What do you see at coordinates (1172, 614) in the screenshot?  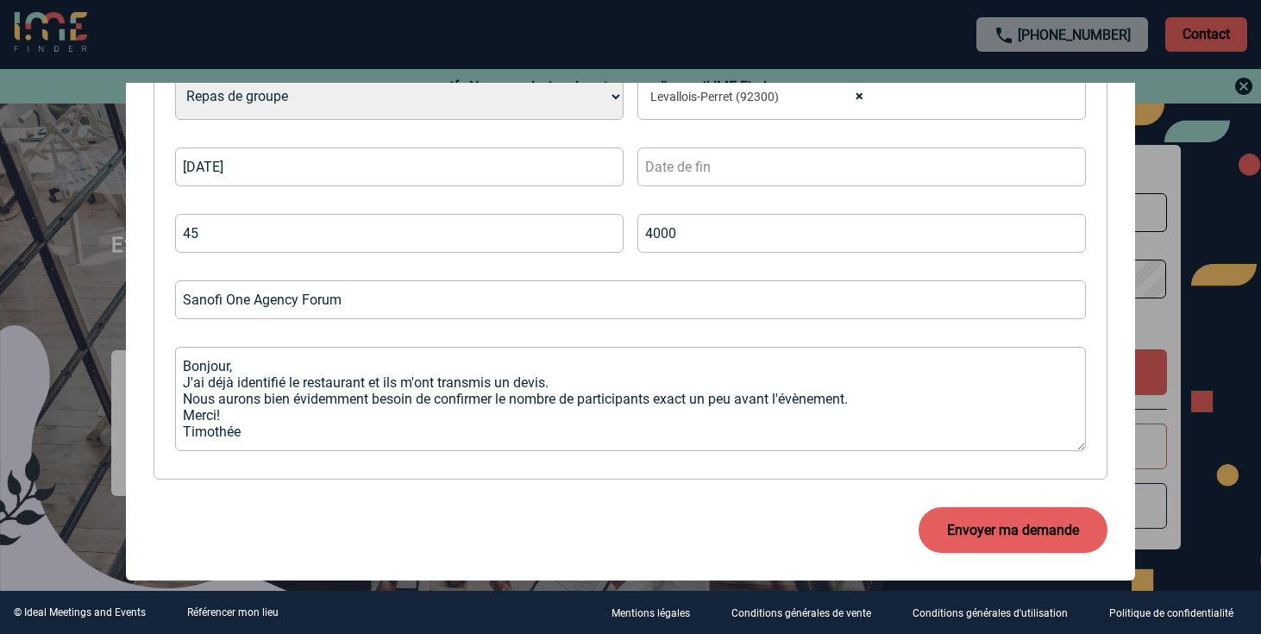 I see `p: Politique de confidentialité` at bounding box center [1172, 614].